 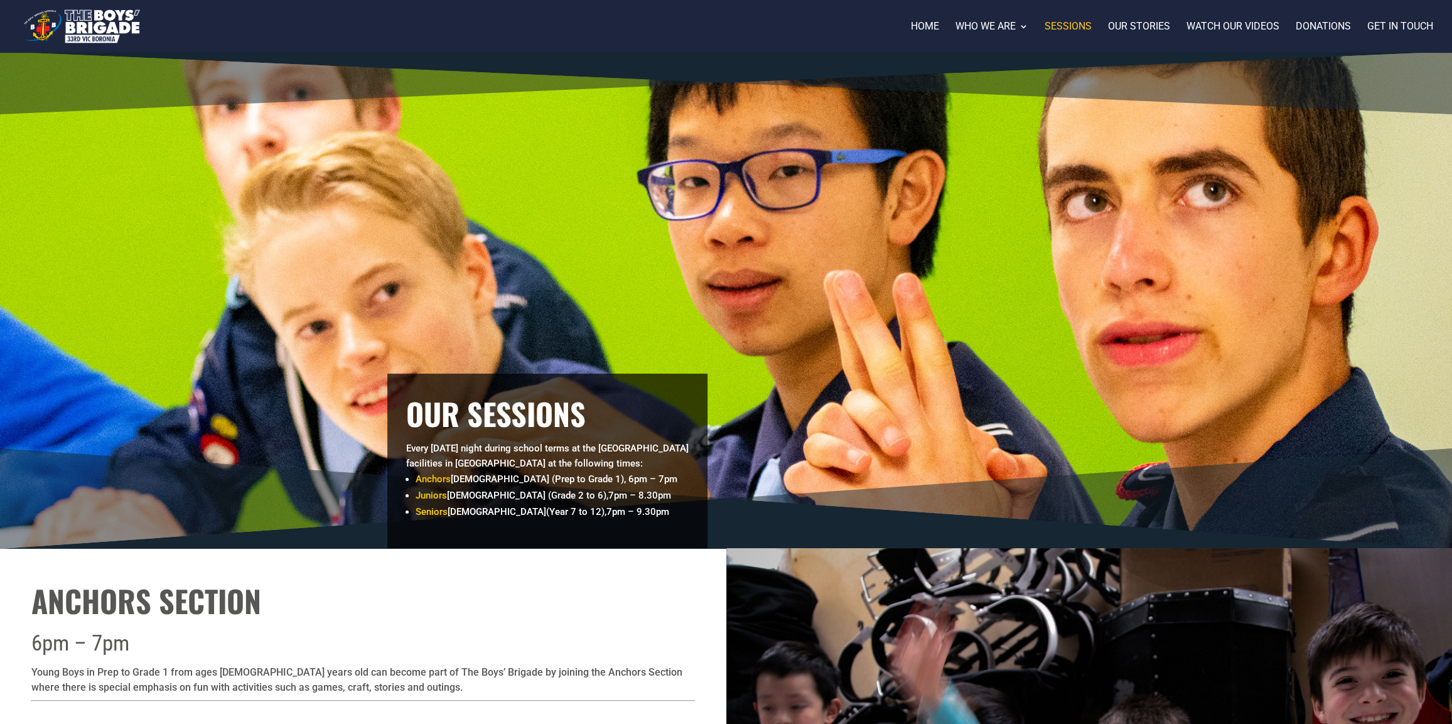 I want to click on h1: Anchors Section, so click(x=363, y=603).